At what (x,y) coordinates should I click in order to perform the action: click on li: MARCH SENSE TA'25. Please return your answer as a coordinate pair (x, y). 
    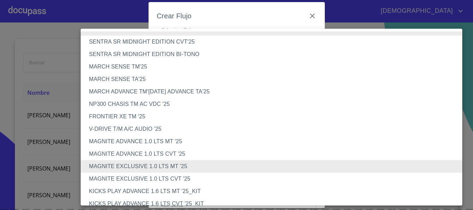
    Looking at the image, I should click on (274, 79).